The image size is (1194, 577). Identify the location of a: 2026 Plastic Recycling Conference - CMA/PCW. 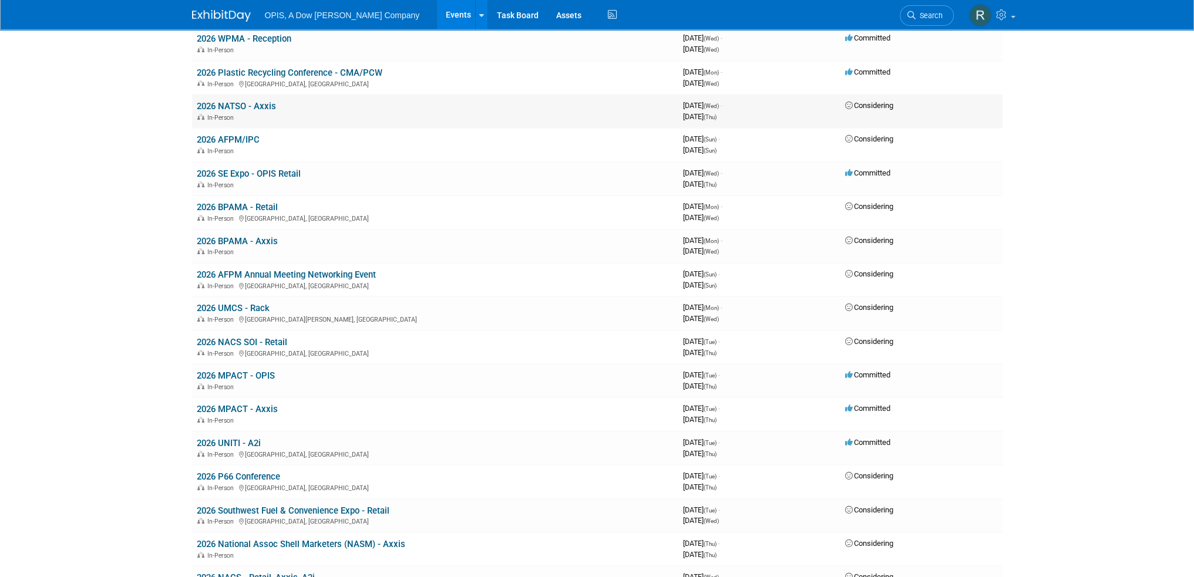
(289, 73).